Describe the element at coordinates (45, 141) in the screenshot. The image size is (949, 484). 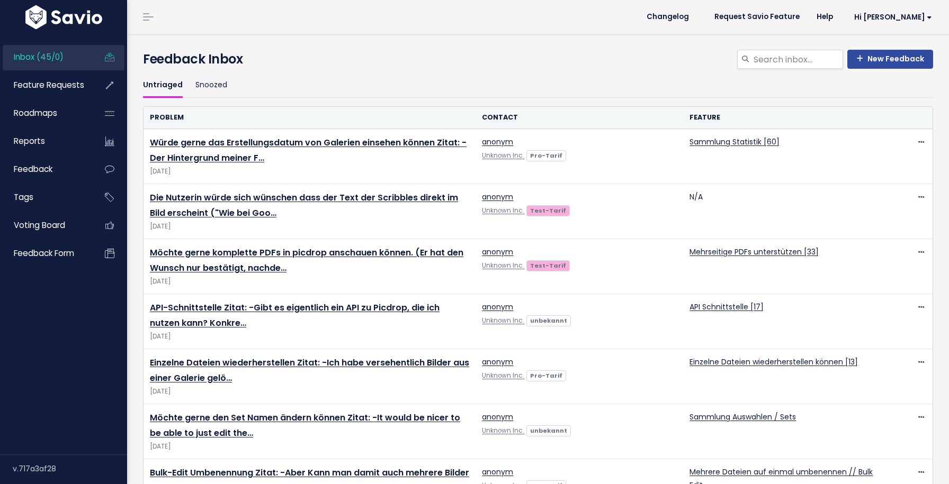
I see `a: Reports` at that location.